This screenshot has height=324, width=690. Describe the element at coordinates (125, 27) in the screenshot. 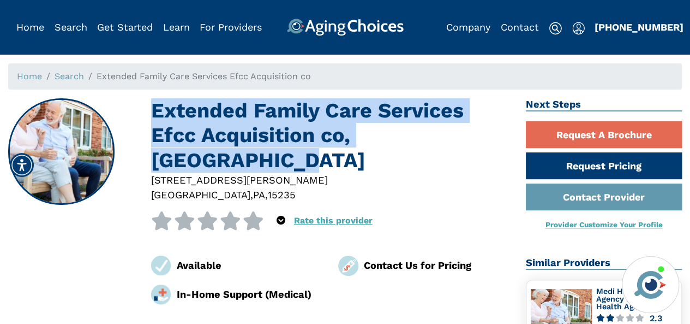

I see `a: Get Started` at that location.